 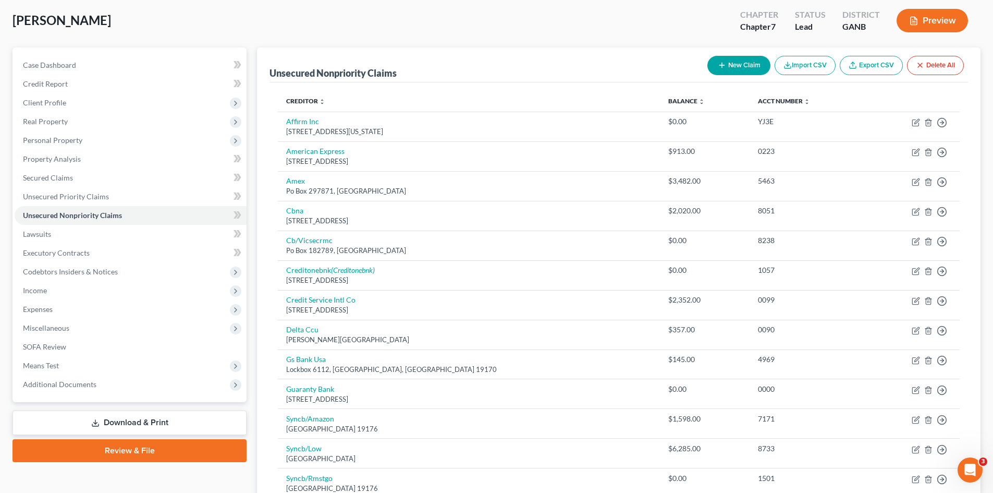 What do you see at coordinates (686, 101) in the screenshot?
I see `a: Balance unfold_more` at bounding box center [686, 101].